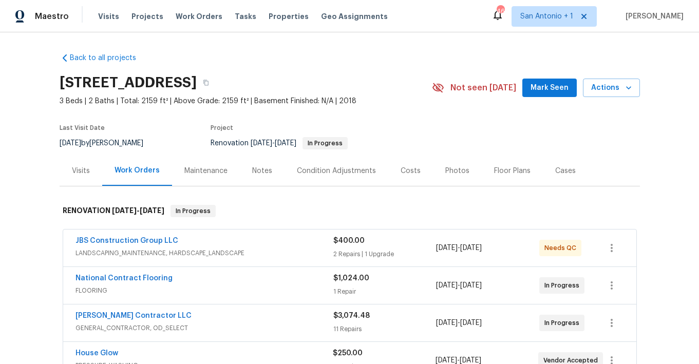 This screenshot has height=364, width=699. What do you see at coordinates (124, 279) in the screenshot?
I see `a: National Contract Flooring` at bounding box center [124, 279].